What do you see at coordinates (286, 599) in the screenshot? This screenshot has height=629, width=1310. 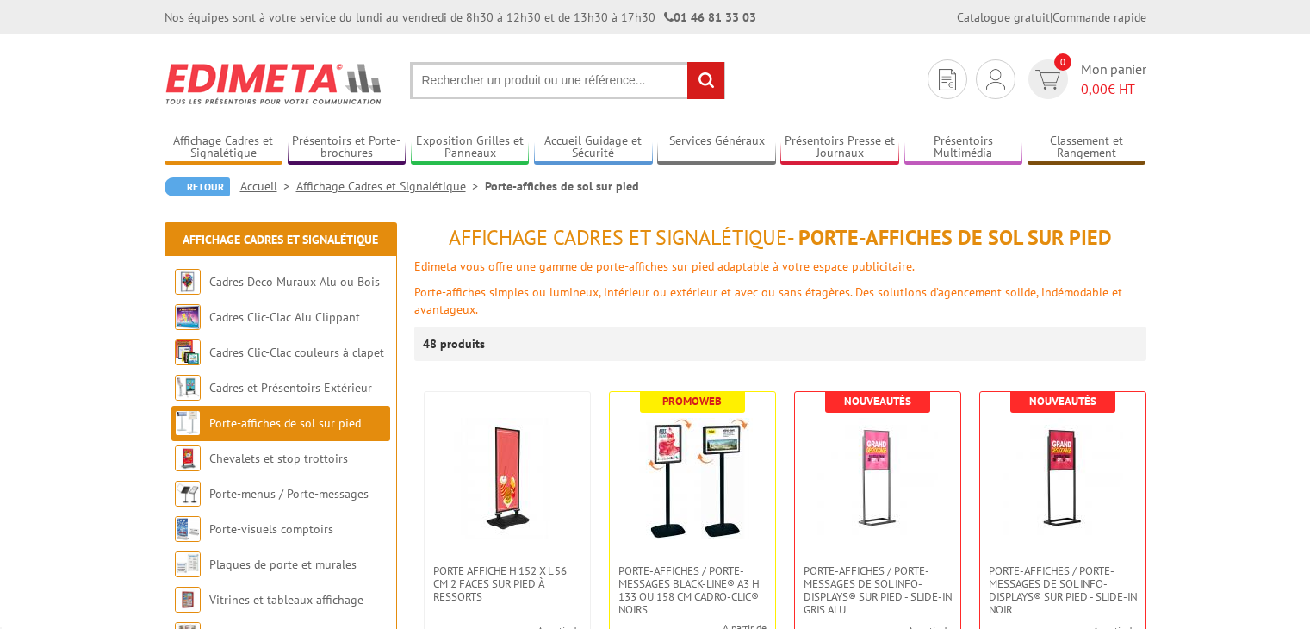 I see `a: Vitrines et tableaux affichage` at bounding box center [286, 599].